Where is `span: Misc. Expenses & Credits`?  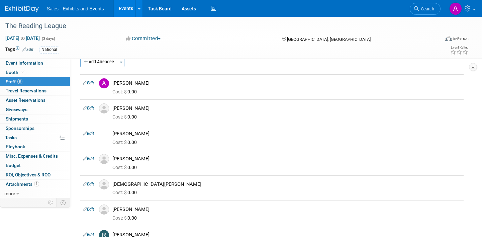 span: Misc. Expenses & Credits is located at coordinates (32, 156).